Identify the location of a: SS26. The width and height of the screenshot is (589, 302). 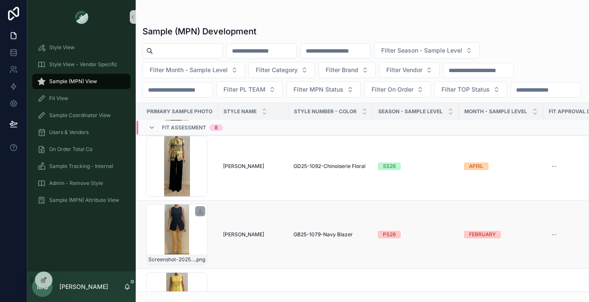
(416, 166).